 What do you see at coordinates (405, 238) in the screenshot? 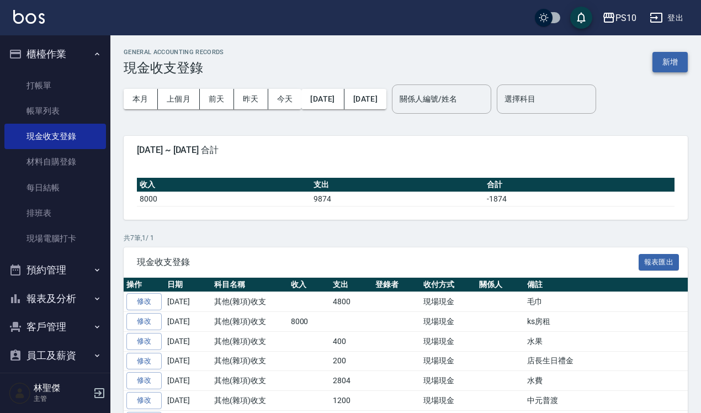
I see `p: 共 7 筆, 1 / 1` at bounding box center [405, 238].